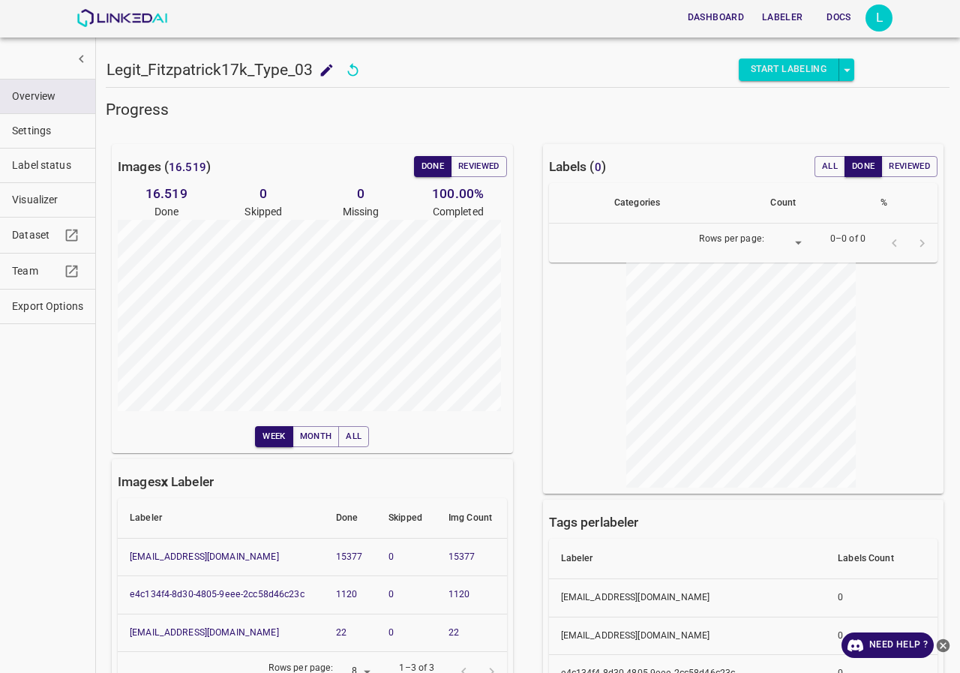  Describe the element at coordinates (47, 200) in the screenshot. I see `span: Visualizer` at that location.